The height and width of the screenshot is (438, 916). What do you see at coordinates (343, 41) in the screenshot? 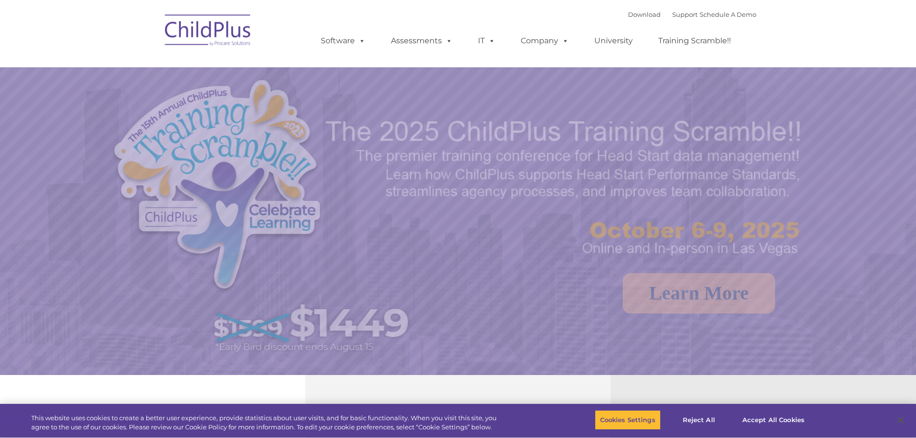
I see `a: Software` at bounding box center [343, 41].